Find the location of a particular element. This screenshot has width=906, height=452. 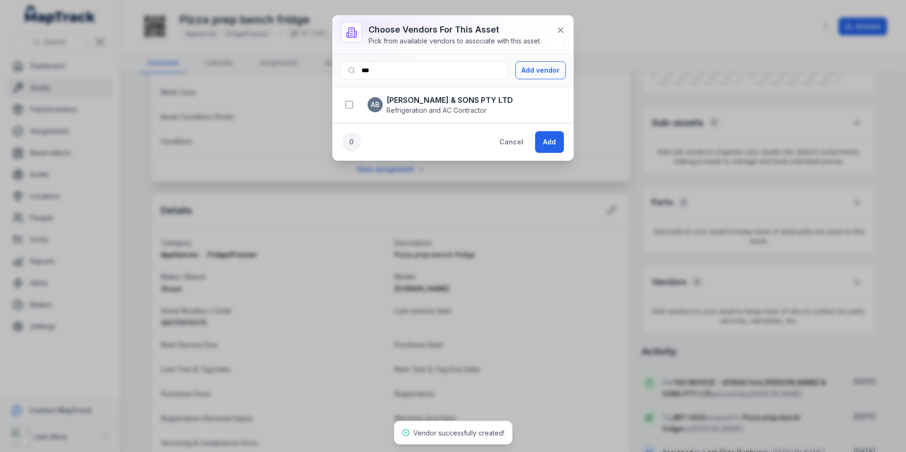

button: Add vendor is located at coordinates (540, 70).